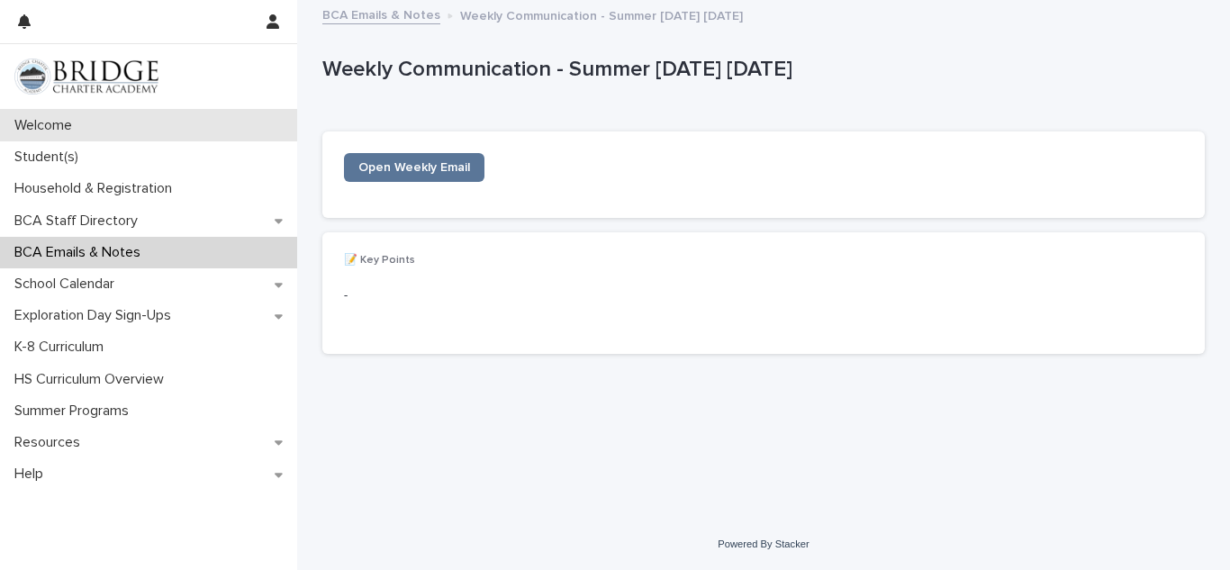 The width and height of the screenshot is (1230, 570). What do you see at coordinates (414, 167) in the screenshot?
I see `a: Open Weekly Email` at bounding box center [414, 167].